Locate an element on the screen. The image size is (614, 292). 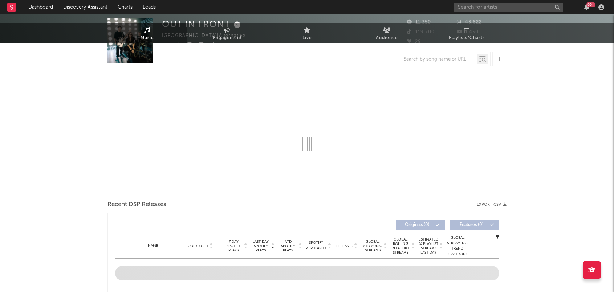
span: 7 Day Spotify Plays is located at coordinates (233, 246).